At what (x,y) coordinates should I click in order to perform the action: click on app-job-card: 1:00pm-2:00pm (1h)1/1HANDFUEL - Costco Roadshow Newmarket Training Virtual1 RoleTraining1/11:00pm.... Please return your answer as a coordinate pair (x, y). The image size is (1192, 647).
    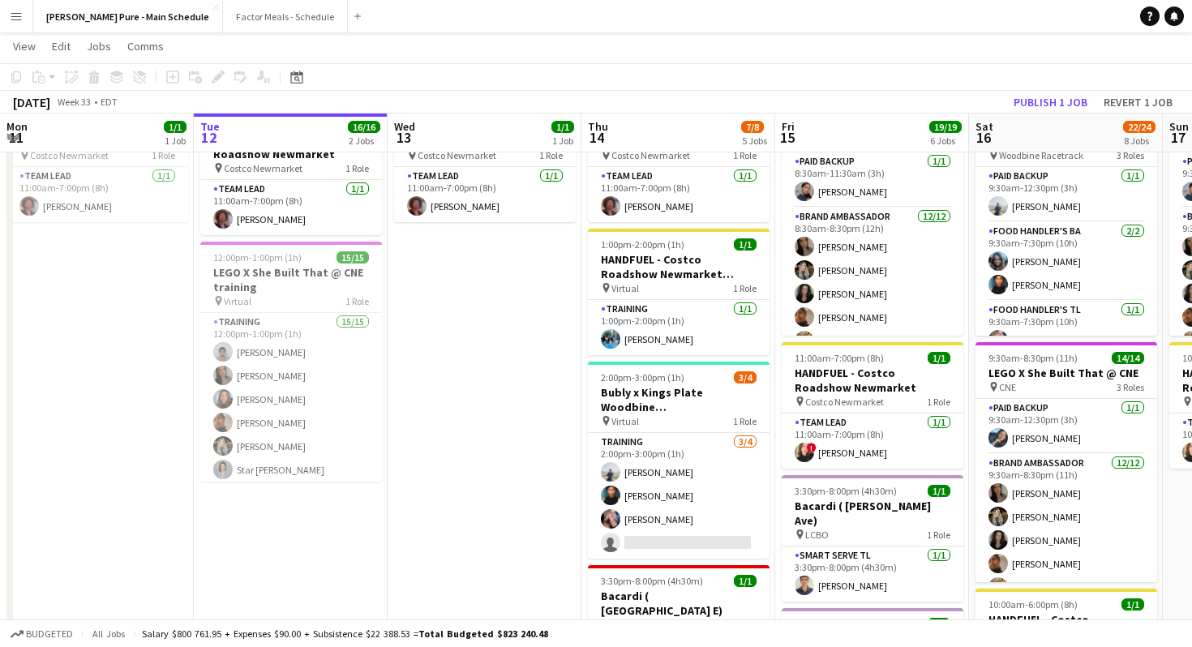
    Looking at the image, I should click on (679, 292).